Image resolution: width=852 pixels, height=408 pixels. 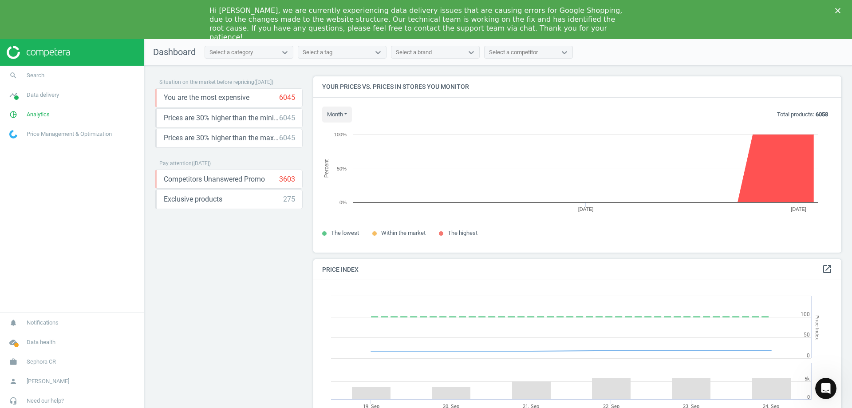 I want to click on text: 5k, so click(x=807, y=378).